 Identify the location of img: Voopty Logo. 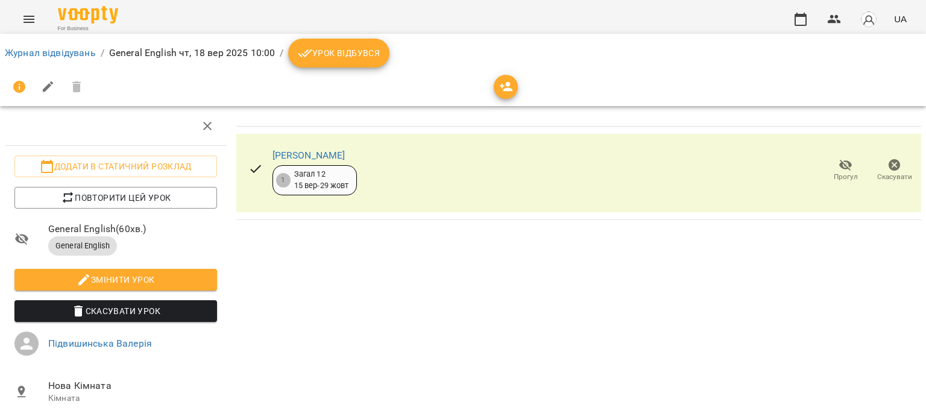
(88, 14).